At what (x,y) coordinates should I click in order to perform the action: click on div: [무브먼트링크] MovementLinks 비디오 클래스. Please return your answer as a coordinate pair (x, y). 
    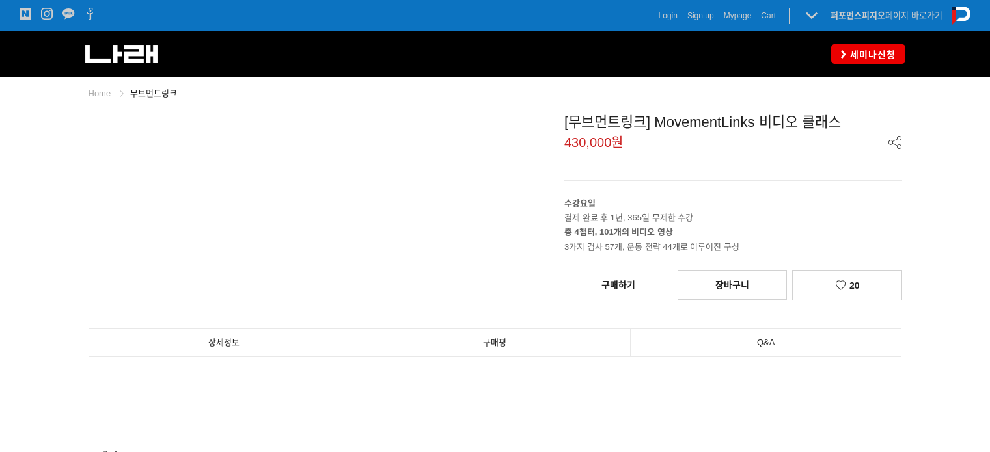
    Looking at the image, I should click on (733, 120).